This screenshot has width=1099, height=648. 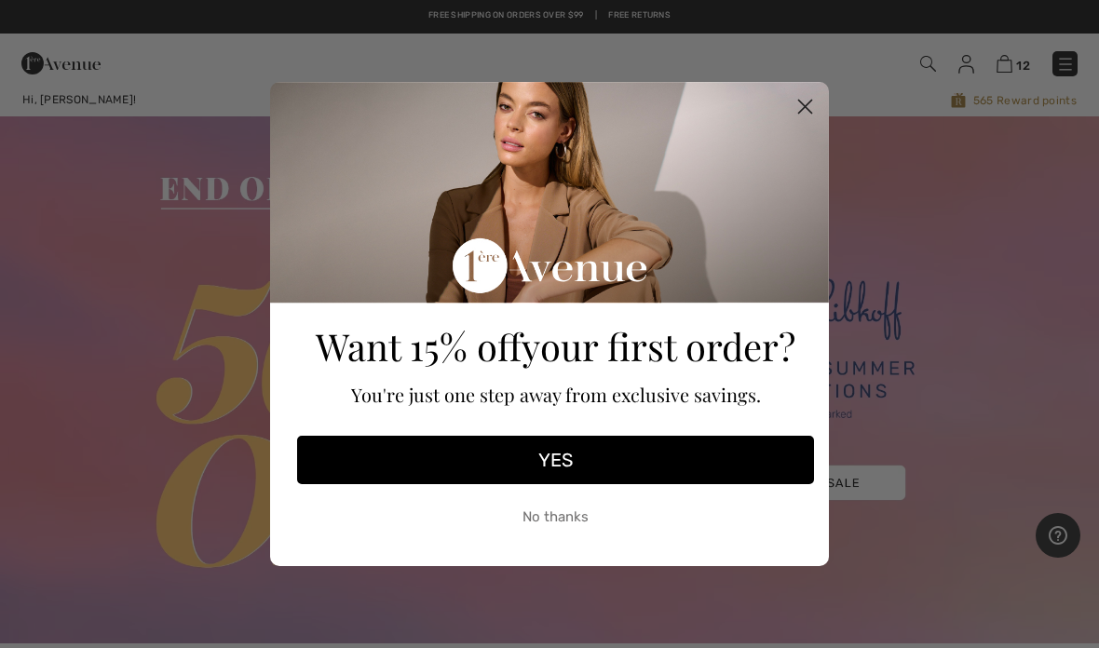 I want to click on span: your first order?, so click(x=658, y=345).